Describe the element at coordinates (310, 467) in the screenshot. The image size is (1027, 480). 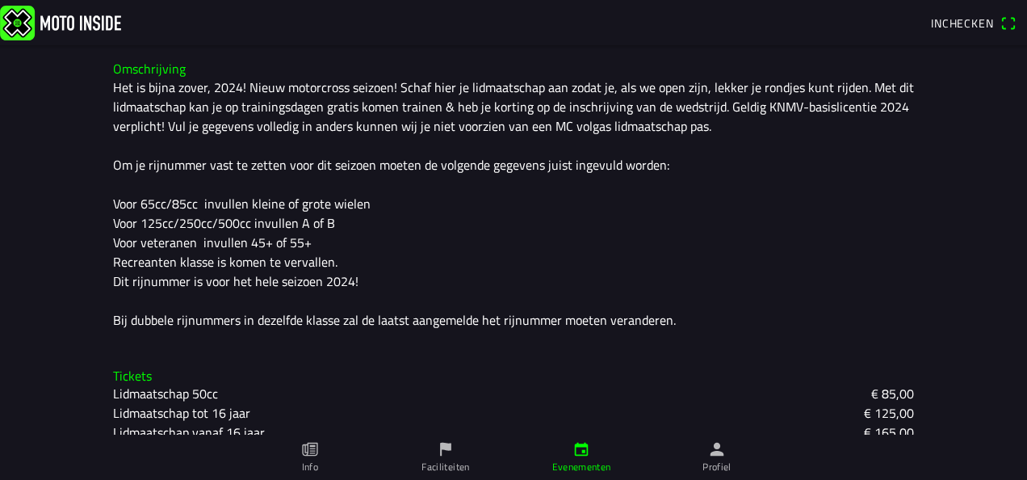
I see `ion-label: Info` at that location.